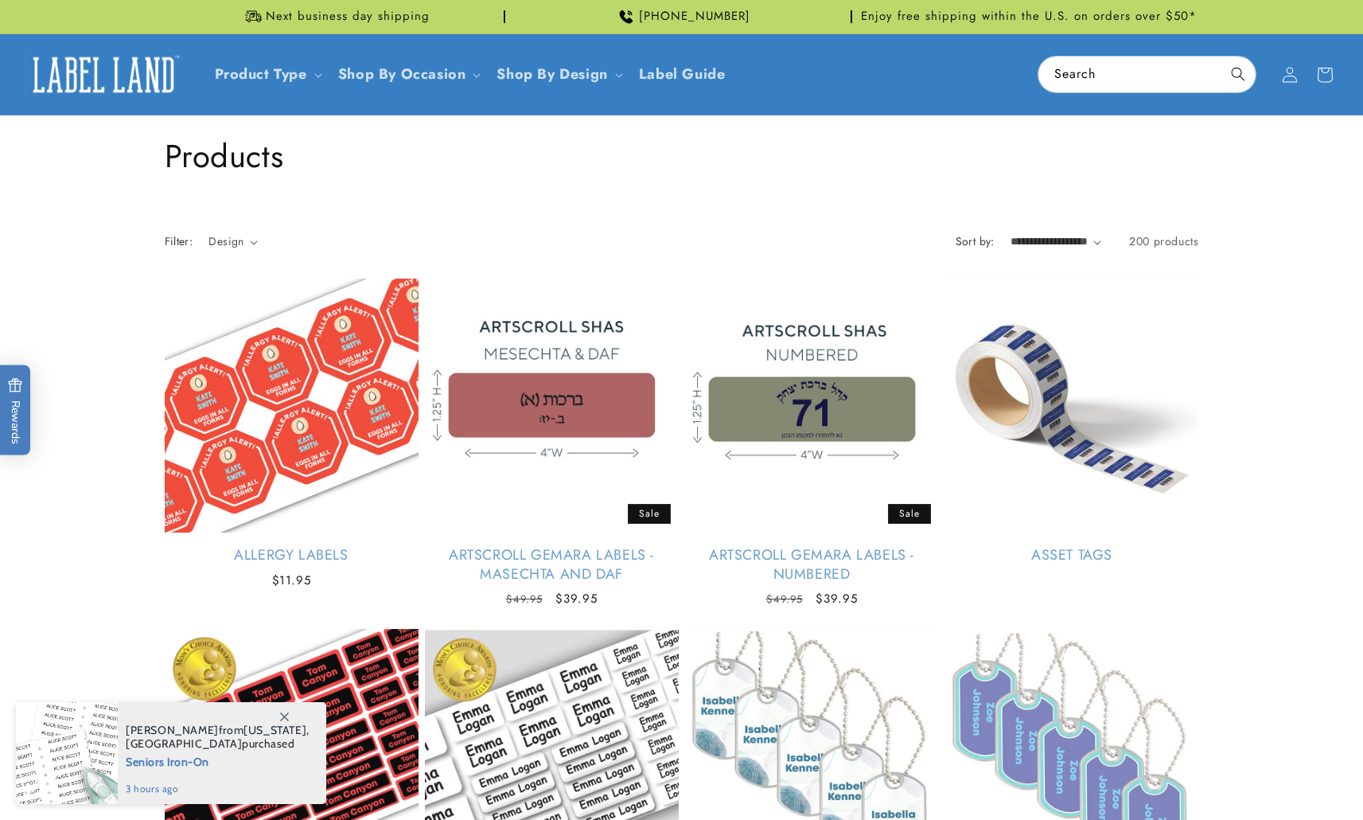 This screenshot has width=1363, height=820. Describe the element at coordinates (1029, 17) in the screenshot. I see `span: Enjoy free shipping within the U.S. on orders over $50*` at that location.